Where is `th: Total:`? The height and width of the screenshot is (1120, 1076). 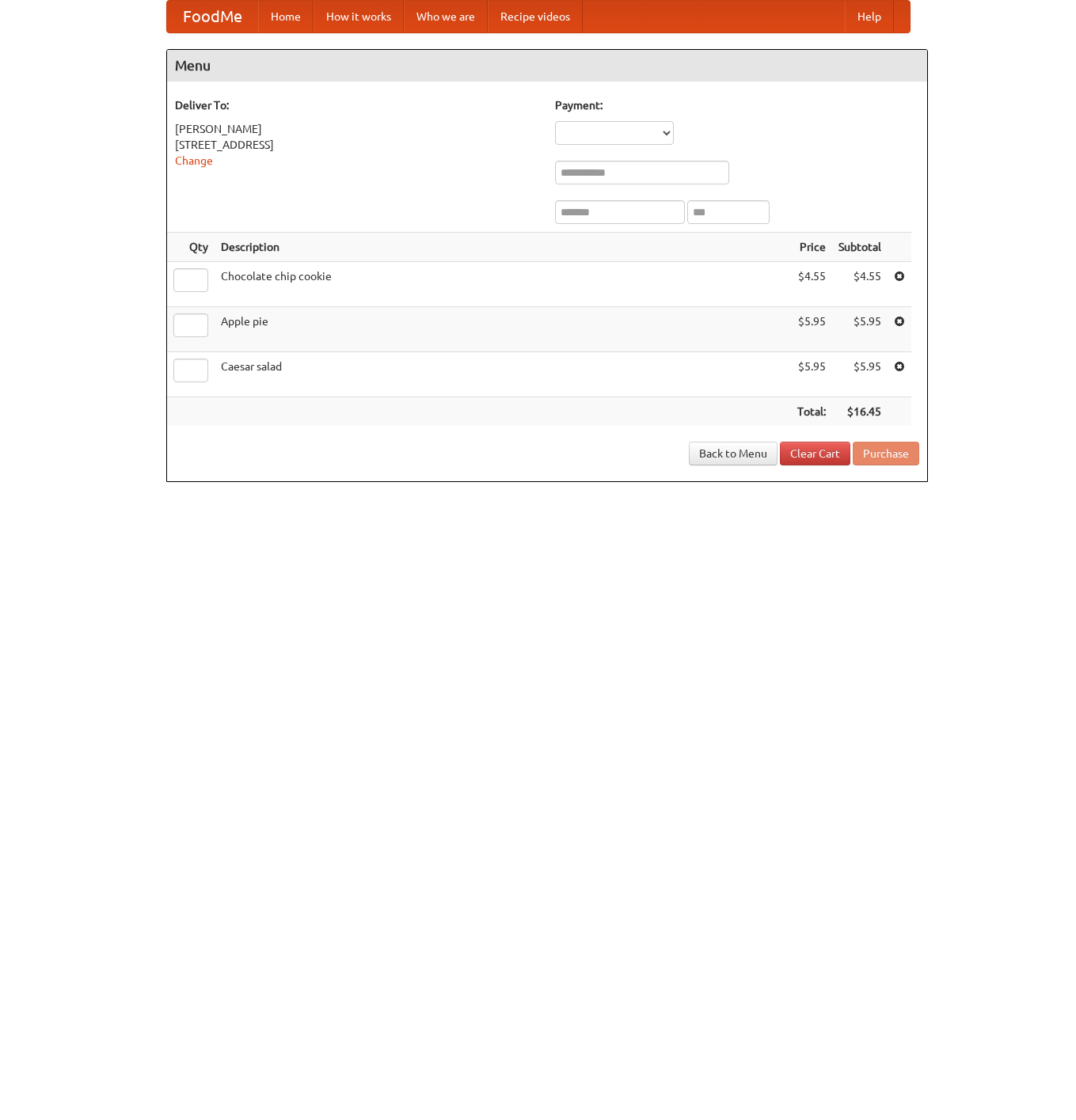 th: Total: is located at coordinates (811, 412).